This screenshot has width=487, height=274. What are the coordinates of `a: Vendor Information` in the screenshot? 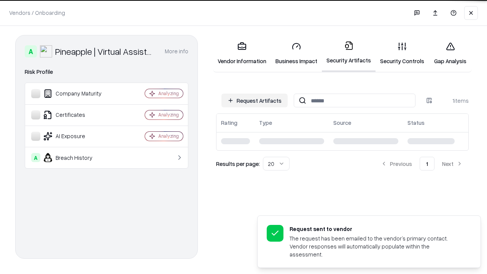 It's located at (242, 53).